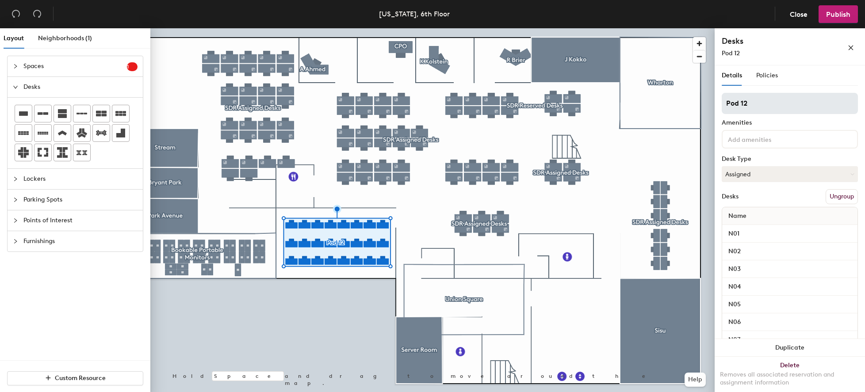  I want to click on sup: 1, so click(132, 67).